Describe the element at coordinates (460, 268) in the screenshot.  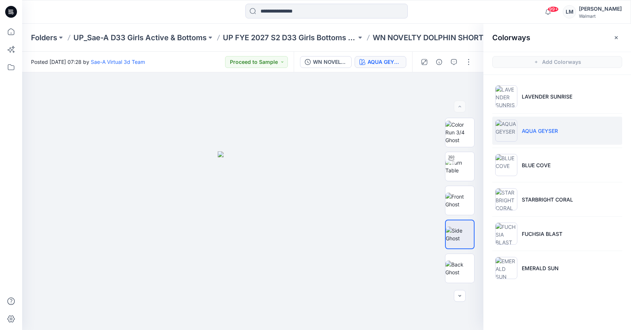
I see `img: Back Ghost` at that location.